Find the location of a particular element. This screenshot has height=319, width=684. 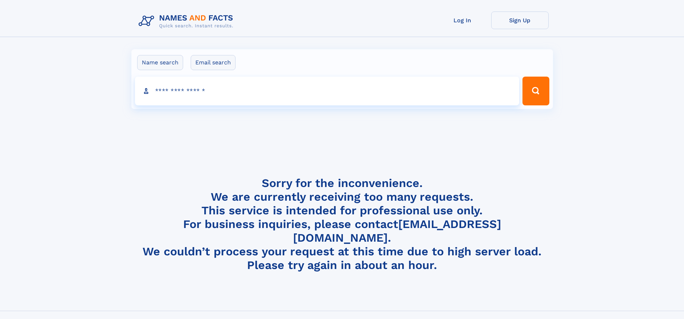

a: Sign Up is located at coordinates (520, 20).